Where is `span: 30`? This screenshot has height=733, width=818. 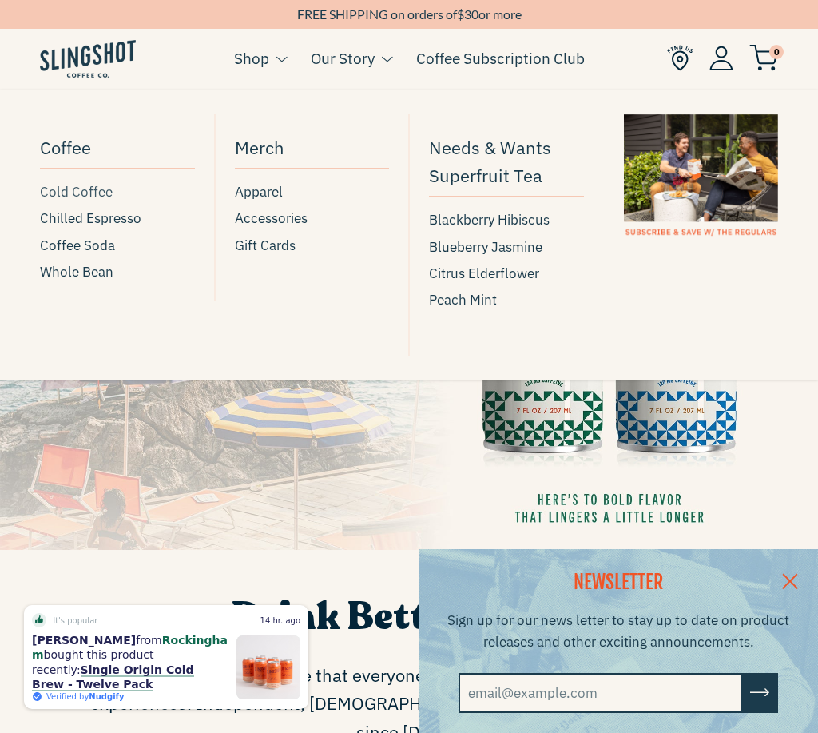
span: 30 is located at coordinates (472, 14).